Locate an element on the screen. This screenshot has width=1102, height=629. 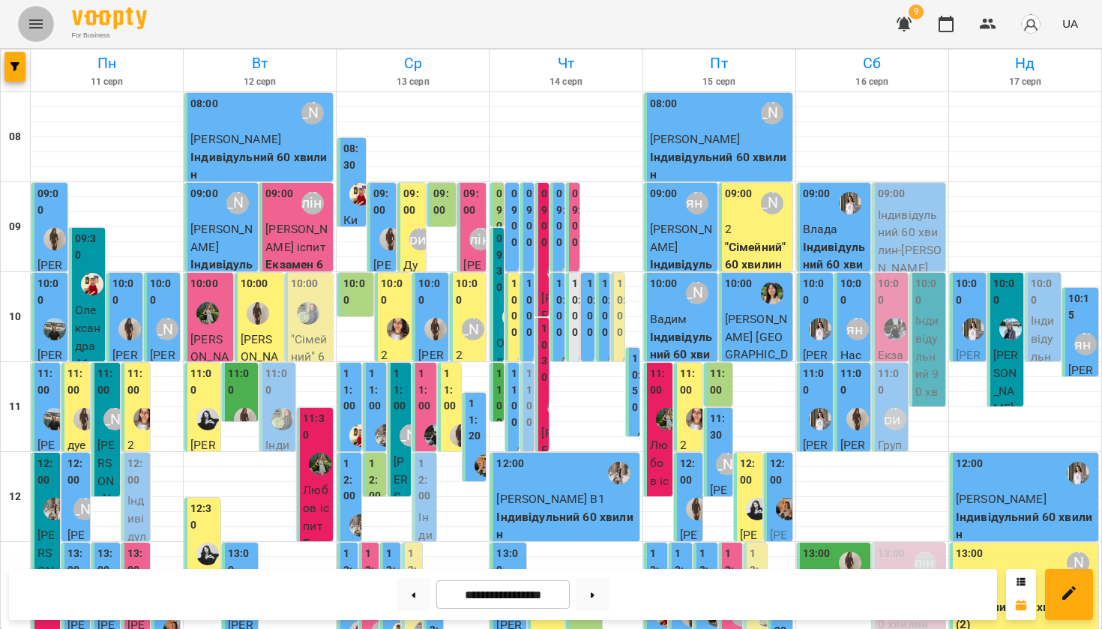
label: 12:00 is located at coordinates (137, 472).